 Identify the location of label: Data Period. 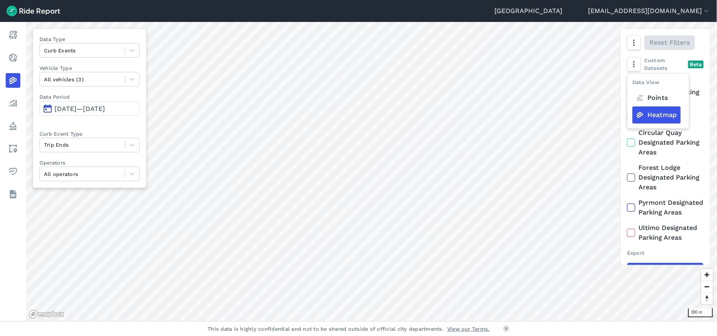
(90, 97).